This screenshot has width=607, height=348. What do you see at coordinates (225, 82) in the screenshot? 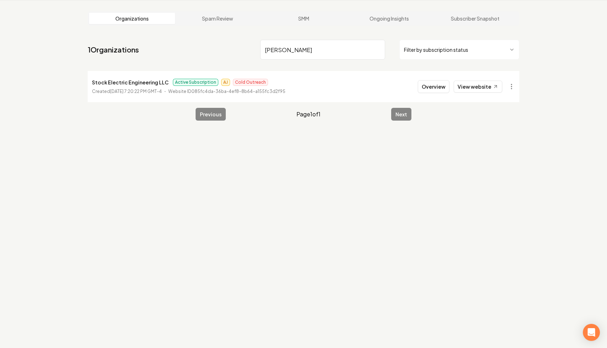
I see `span: AJ` at bounding box center [225, 82].